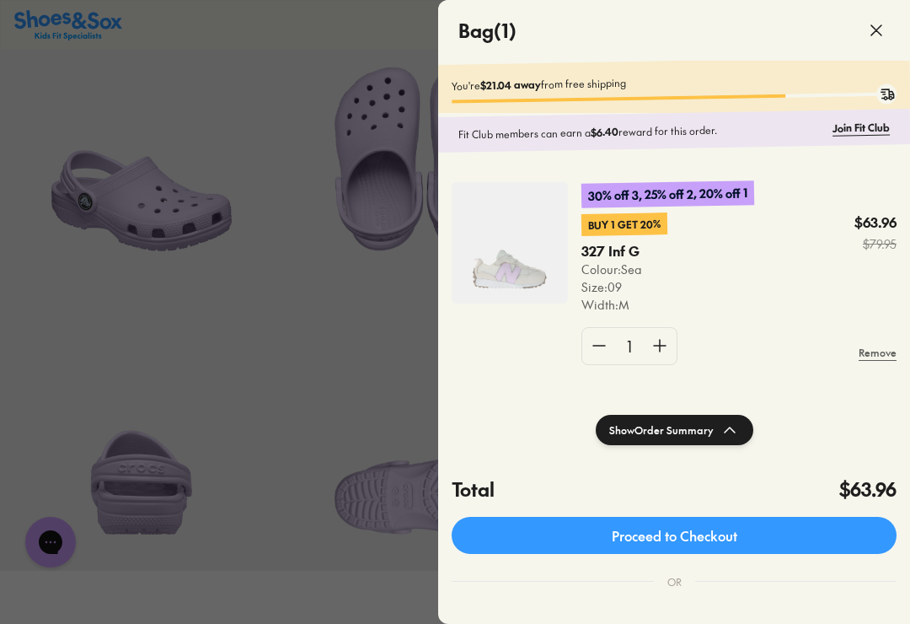 This screenshot has height=624, width=910. I want to click on p: Colour: Sea, so click(624, 269).